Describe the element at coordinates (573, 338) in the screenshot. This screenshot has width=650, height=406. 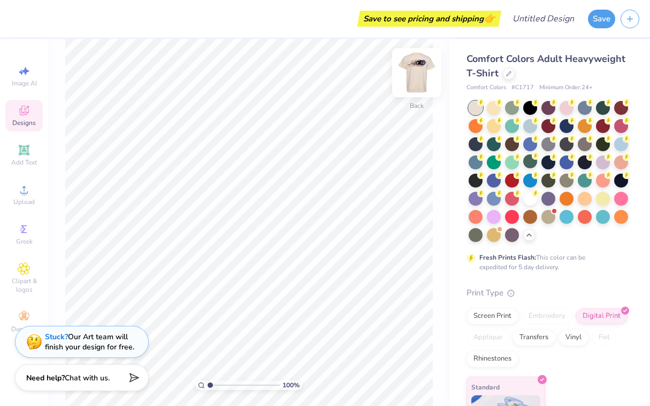
I see `div: Vinyl` at that location.